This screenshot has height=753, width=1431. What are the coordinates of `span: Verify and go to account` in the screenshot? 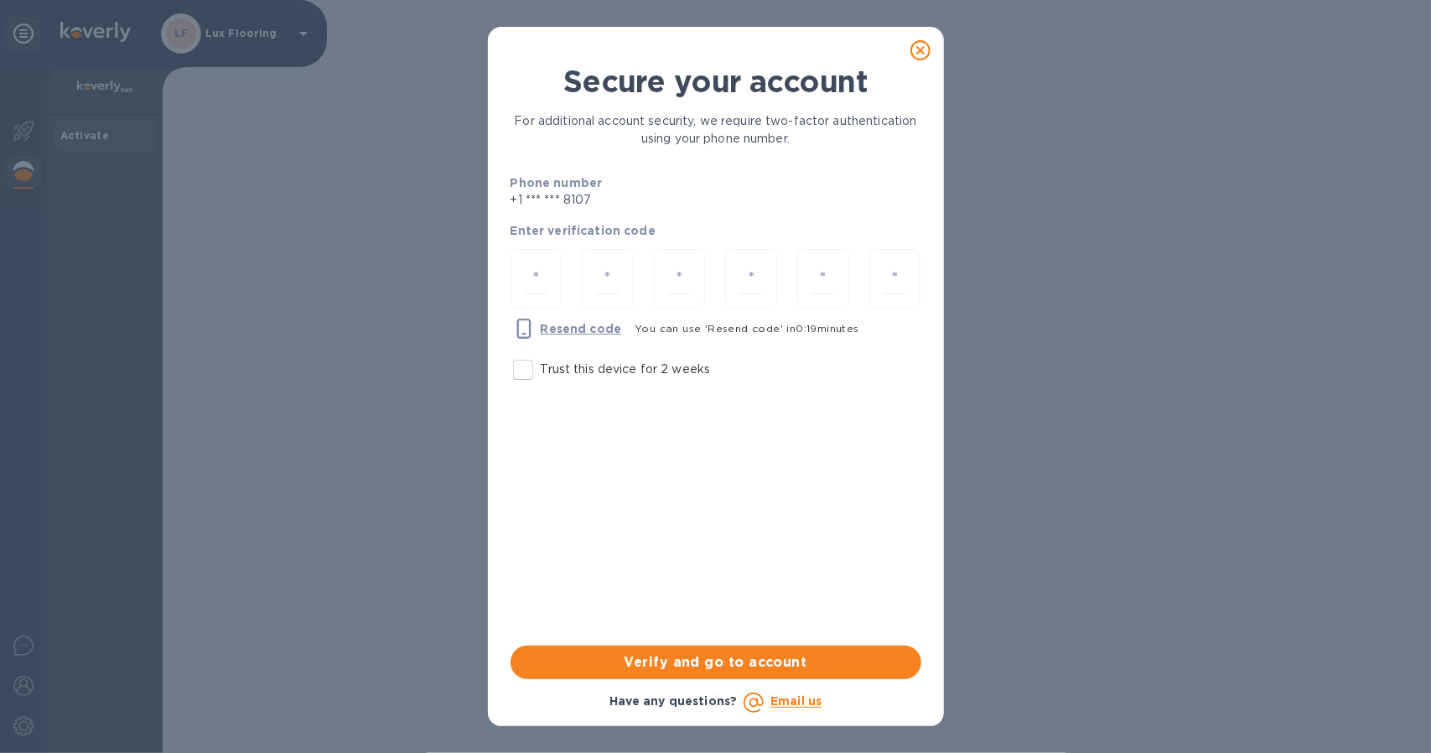 It's located at (716, 662).